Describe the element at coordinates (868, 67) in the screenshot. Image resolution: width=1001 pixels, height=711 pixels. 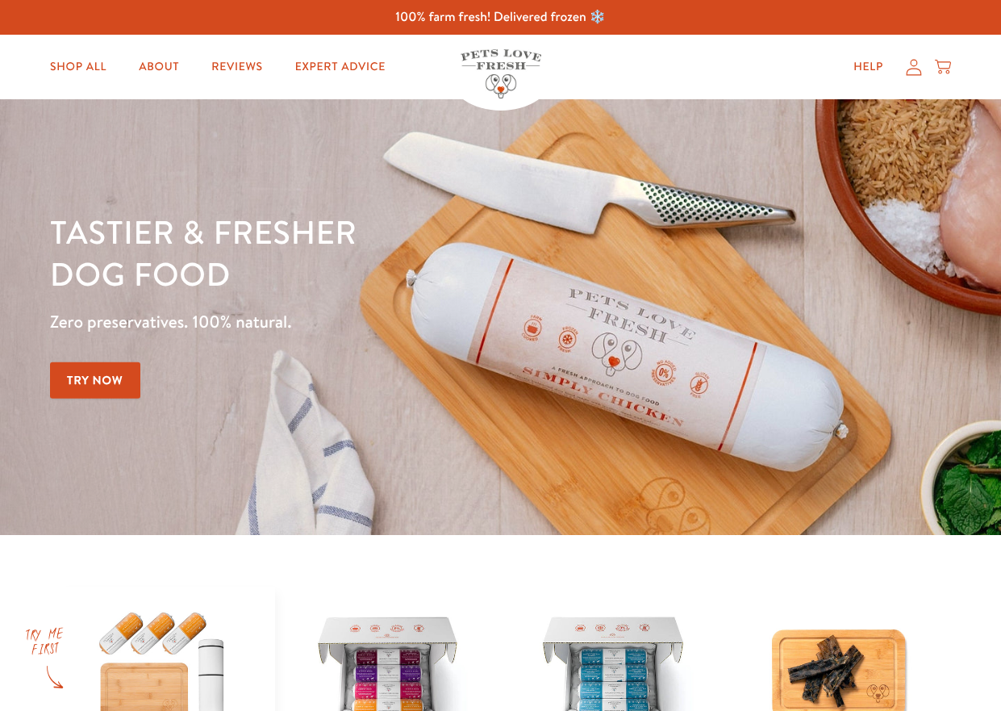
I see `a: Help` at that location.